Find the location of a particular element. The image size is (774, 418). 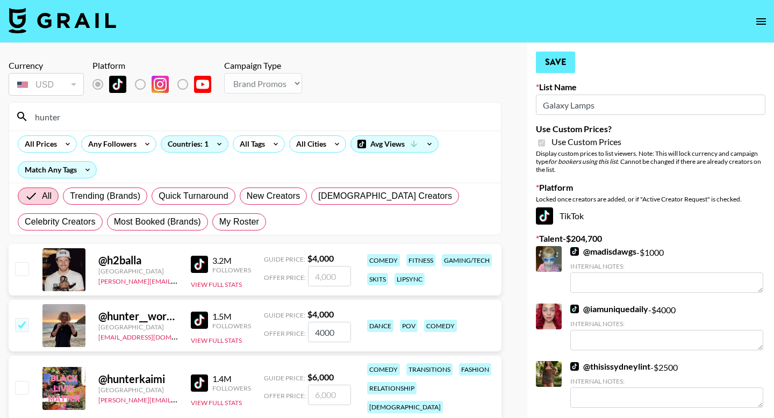

div: lipsync is located at coordinates (409, 279).